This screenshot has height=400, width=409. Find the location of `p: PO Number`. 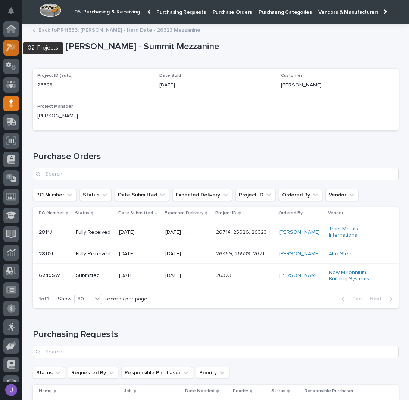

p: PO Number is located at coordinates (51, 213).